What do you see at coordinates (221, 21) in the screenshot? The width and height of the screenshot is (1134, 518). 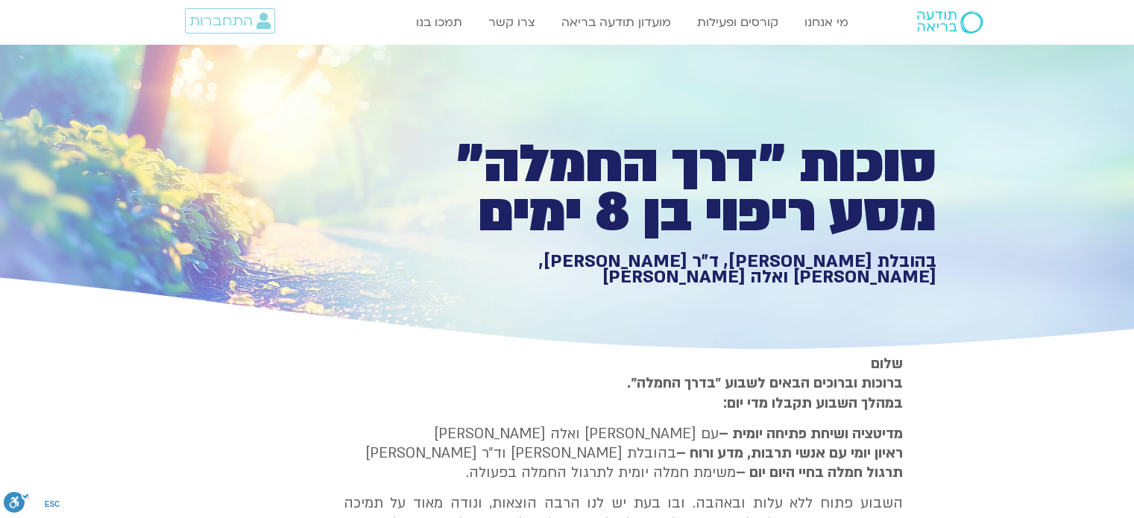 I see `span: התחברות` at bounding box center [221, 21].